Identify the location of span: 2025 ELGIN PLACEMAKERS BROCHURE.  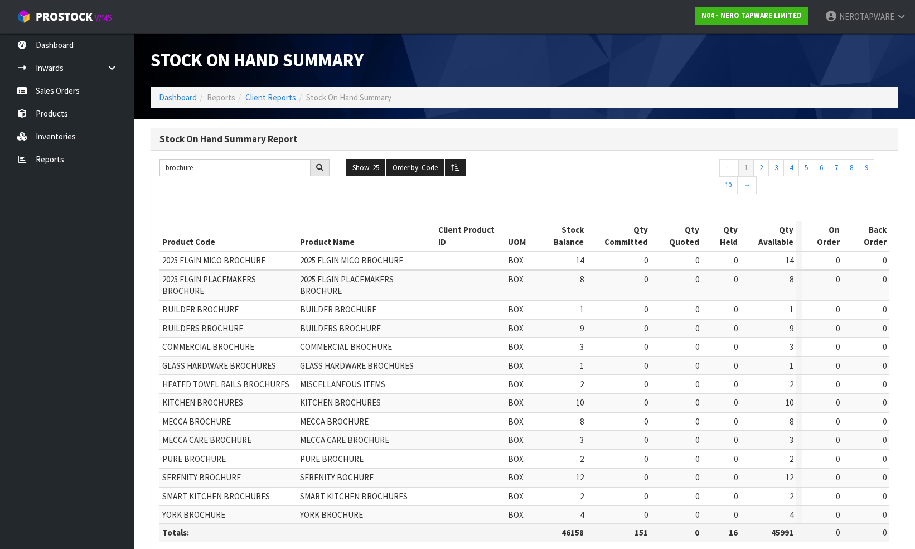
(347, 285).